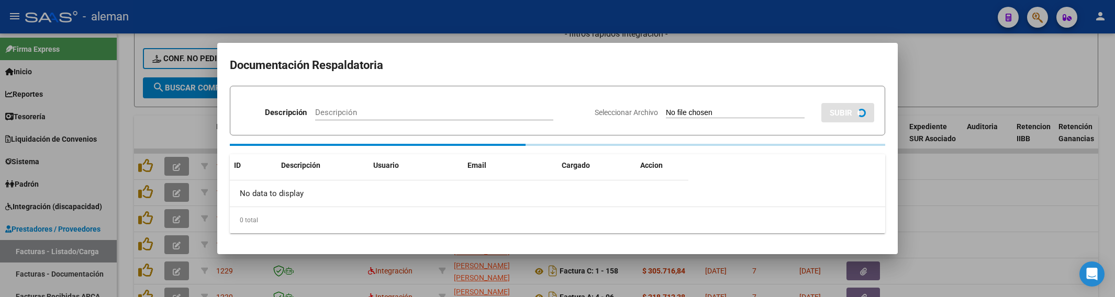 The width and height of the screenshot is (1115, 297). What do you see at coordinates (416, 165) in the screenshot?
I see `datatable-header-cell: Usuario` at bounding box center [416, 165].